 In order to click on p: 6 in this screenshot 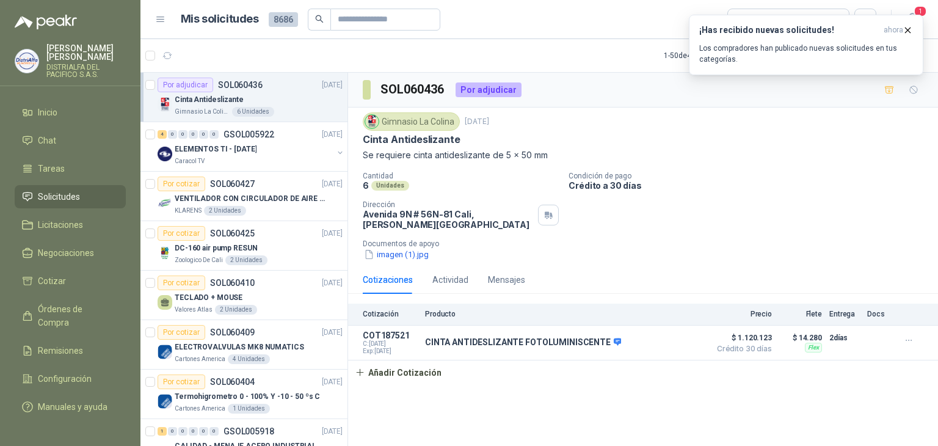, I will do `click(366, 185)`.